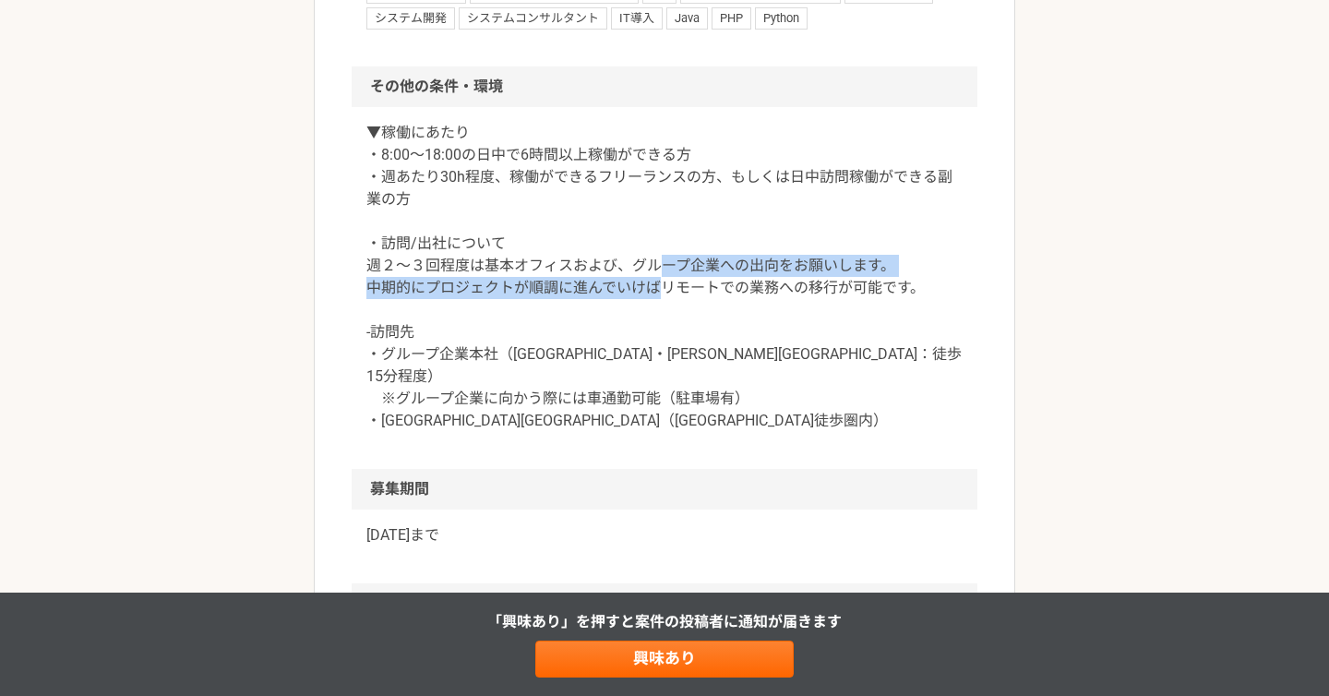 The width and height of the screenshot is (1329, 696). What do you see at coordinates (665, 604) in the screenshot?
I see `h2: 募集企業` at bounding box center [665, 604].